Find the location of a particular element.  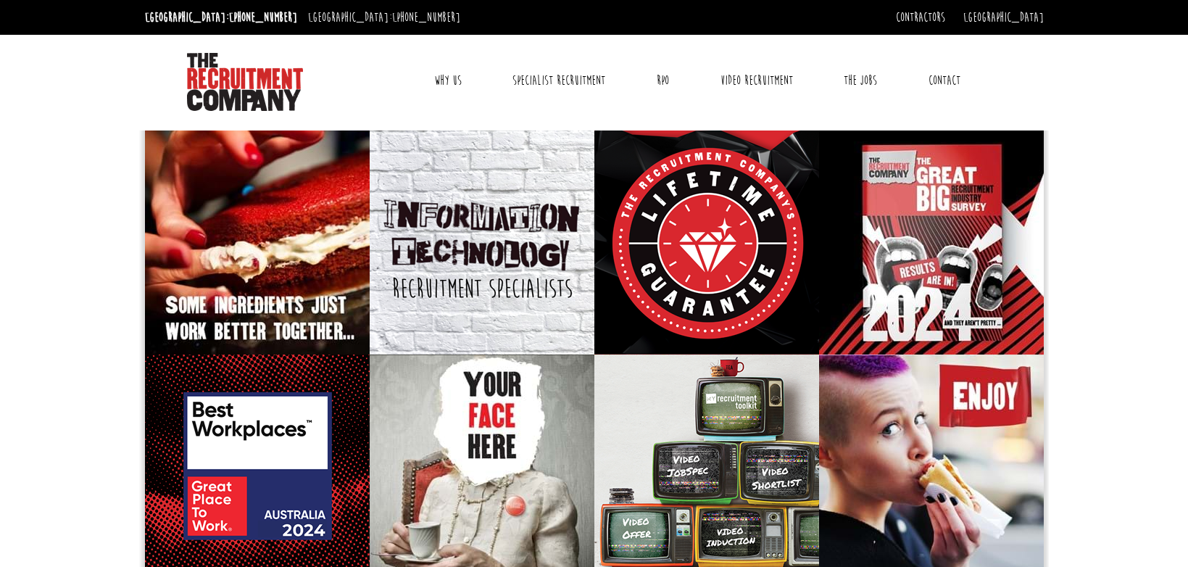

a: Contact is located at coordinates (945, 80).